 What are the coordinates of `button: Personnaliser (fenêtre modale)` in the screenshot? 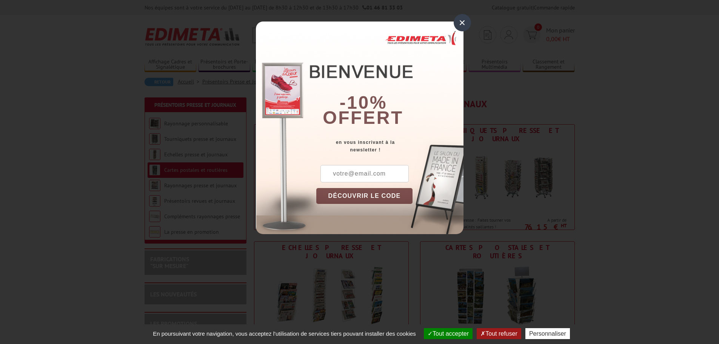 It's located at (547, 333).